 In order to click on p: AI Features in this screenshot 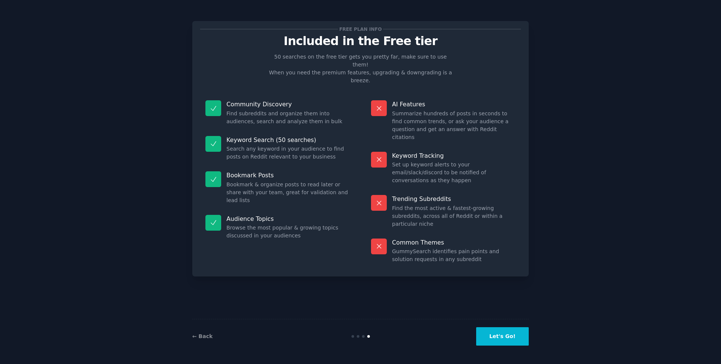, I will do `click(454, 104)`.